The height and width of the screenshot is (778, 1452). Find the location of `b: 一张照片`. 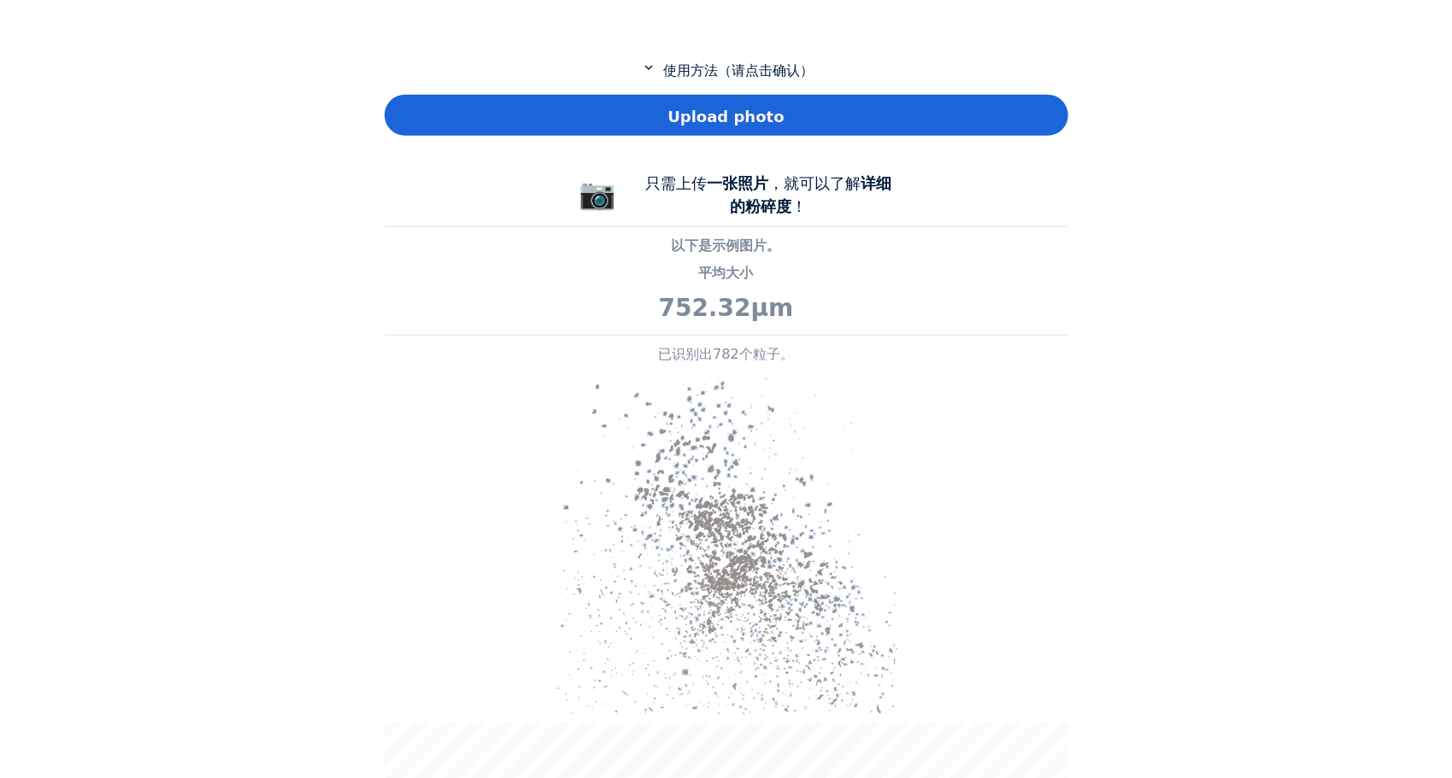

b: 一张照片 is located at coordinates (738, 183).